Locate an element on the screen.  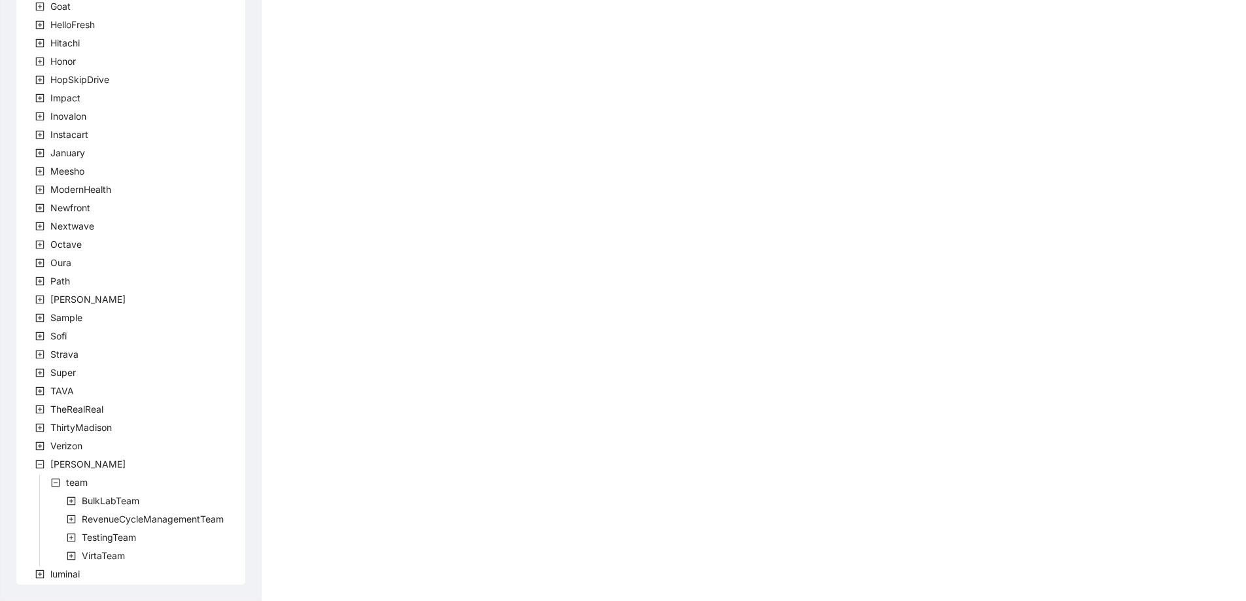
span: Hitachi is located at coordinates (65, 43).